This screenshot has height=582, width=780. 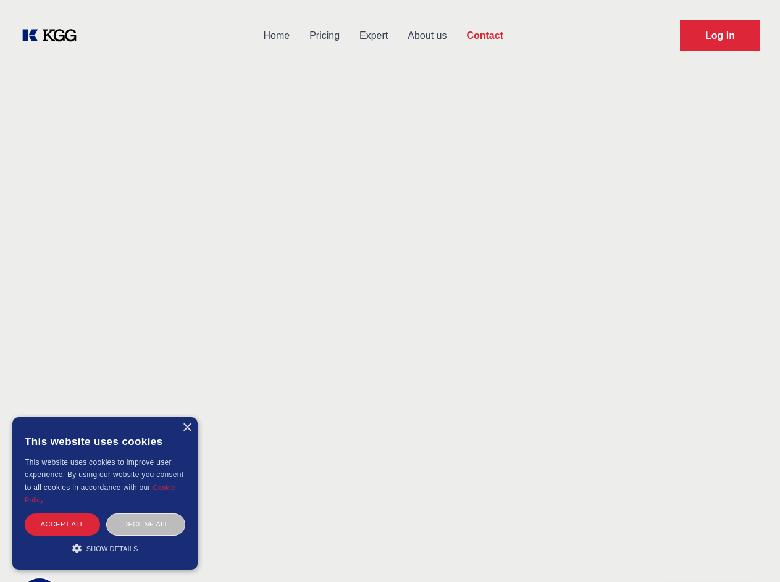 I want to click on div: Accept all, so click(x=62, y=524).